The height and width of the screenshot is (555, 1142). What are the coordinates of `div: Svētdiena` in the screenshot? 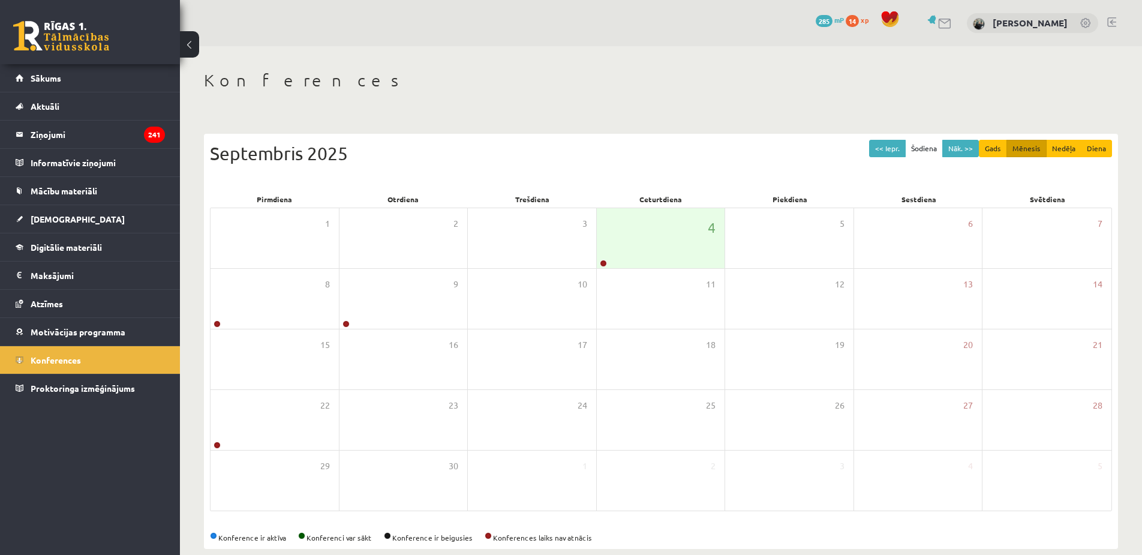 It's located at (1048, 199).